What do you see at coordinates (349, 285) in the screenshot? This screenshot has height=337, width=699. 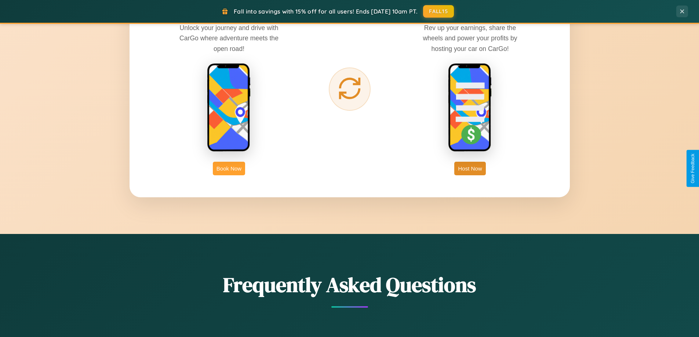 I see `h2: Frequently Asked Questions` at bounding box center [349, 285].